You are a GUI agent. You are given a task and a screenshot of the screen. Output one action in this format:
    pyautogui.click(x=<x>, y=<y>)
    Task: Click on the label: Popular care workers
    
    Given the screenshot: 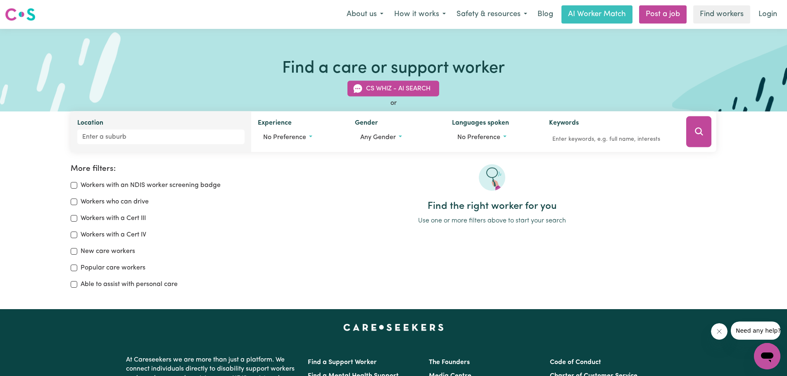 What is the action you would take?
    pyautogui.click(x=113, y=268)
    